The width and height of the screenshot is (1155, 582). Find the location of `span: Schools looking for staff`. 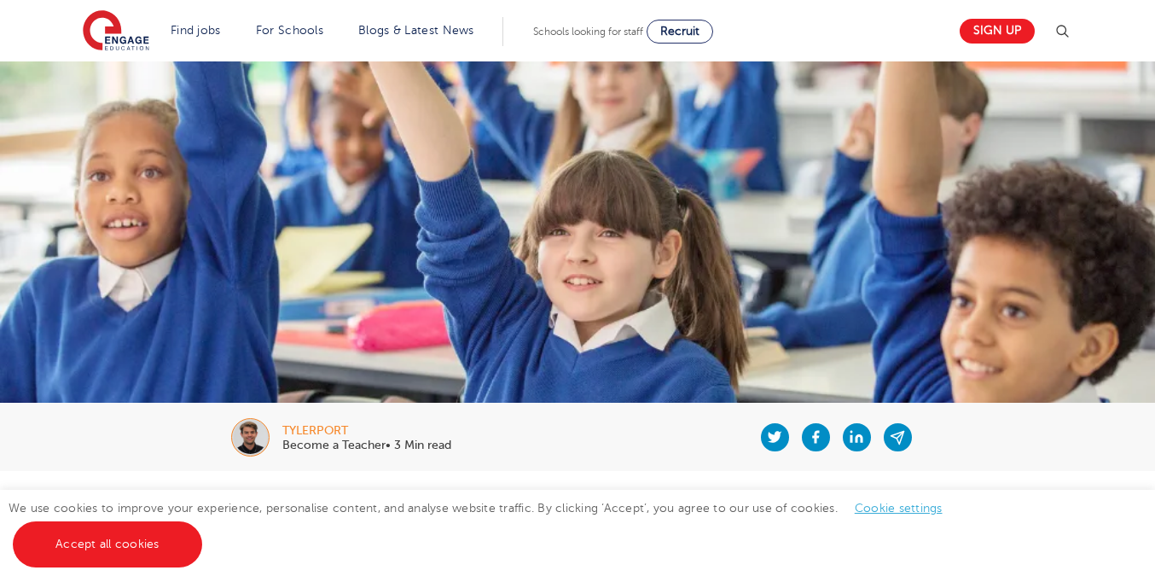

span: Schools looking for staff is located at coordinates (588, 32).